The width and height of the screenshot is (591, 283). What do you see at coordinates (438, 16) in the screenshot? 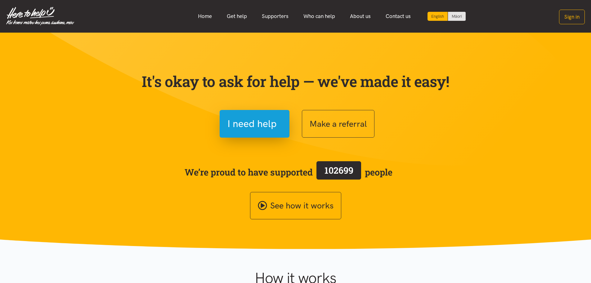
I see `div: Current language` at bounding box center [438, 16].